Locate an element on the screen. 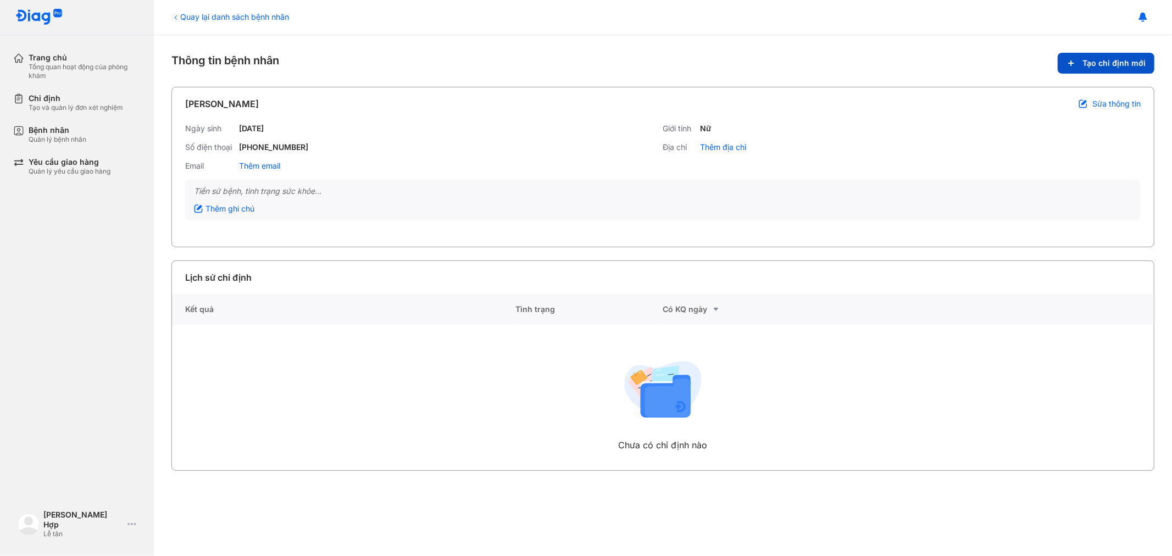 The image size is (1172, 556). div: Số điện thoại is located at coordinates (210, 147).